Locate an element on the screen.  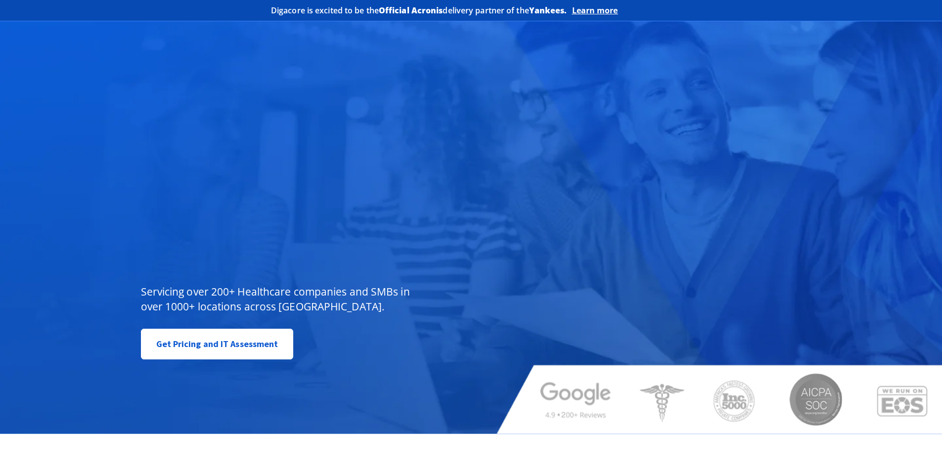
b: Yankees. is located at coordinates (548, 10).